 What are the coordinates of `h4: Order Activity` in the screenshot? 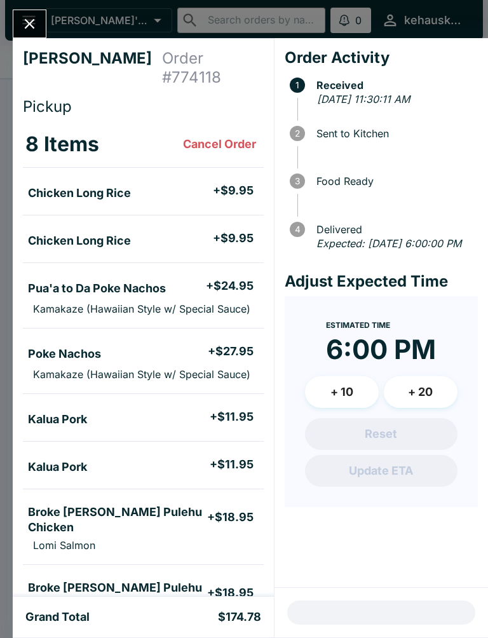 It's located at (381, 58).